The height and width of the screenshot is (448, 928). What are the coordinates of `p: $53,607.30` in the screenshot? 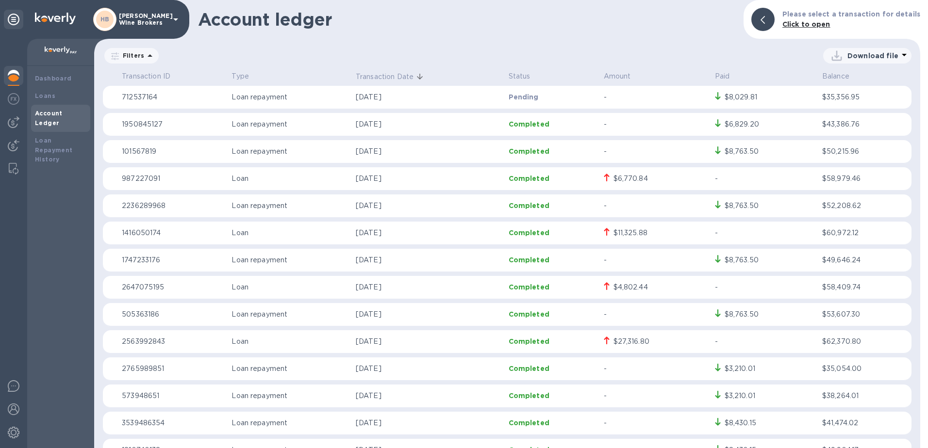 It's located at (865, 315).